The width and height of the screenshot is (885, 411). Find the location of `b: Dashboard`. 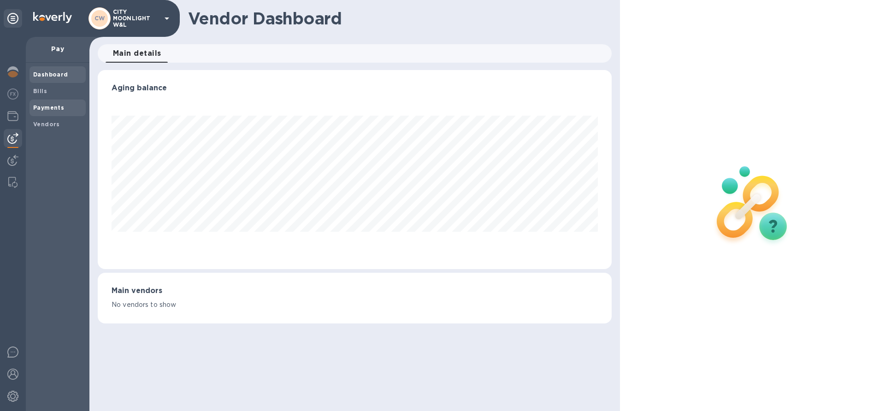

b: Dashboard is located at coordinates (51, 74).